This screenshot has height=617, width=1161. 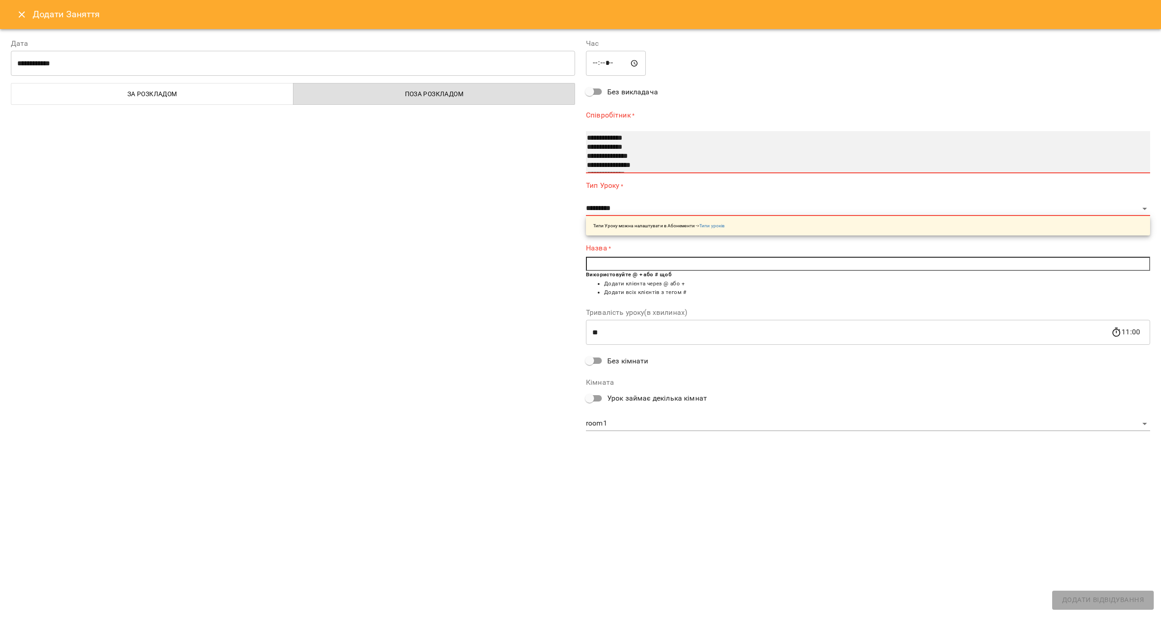 What do you see at coordinates (868, 115) in the screenshot?
I see `label: Співробітник` at bounding box center [868, 115].